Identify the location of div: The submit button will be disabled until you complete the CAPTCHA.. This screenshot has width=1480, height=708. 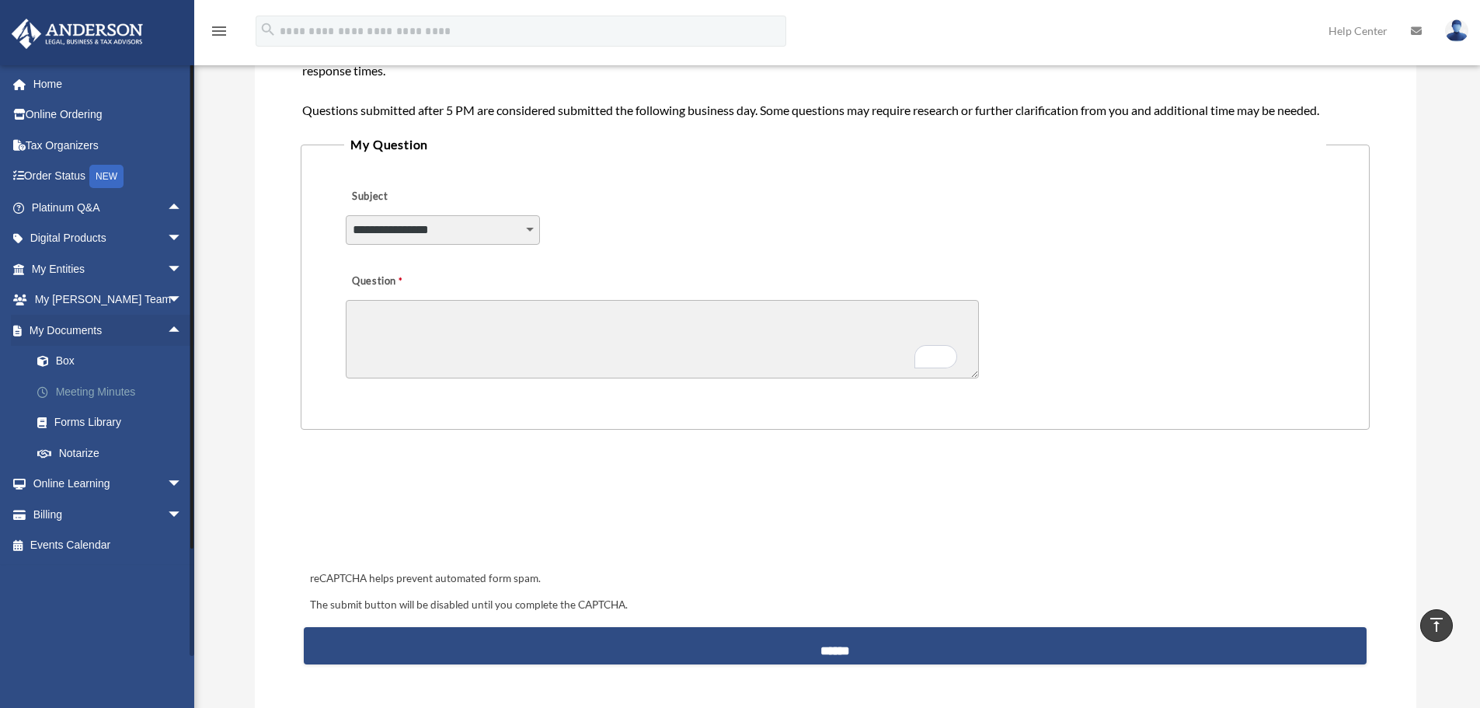
(835, 605).